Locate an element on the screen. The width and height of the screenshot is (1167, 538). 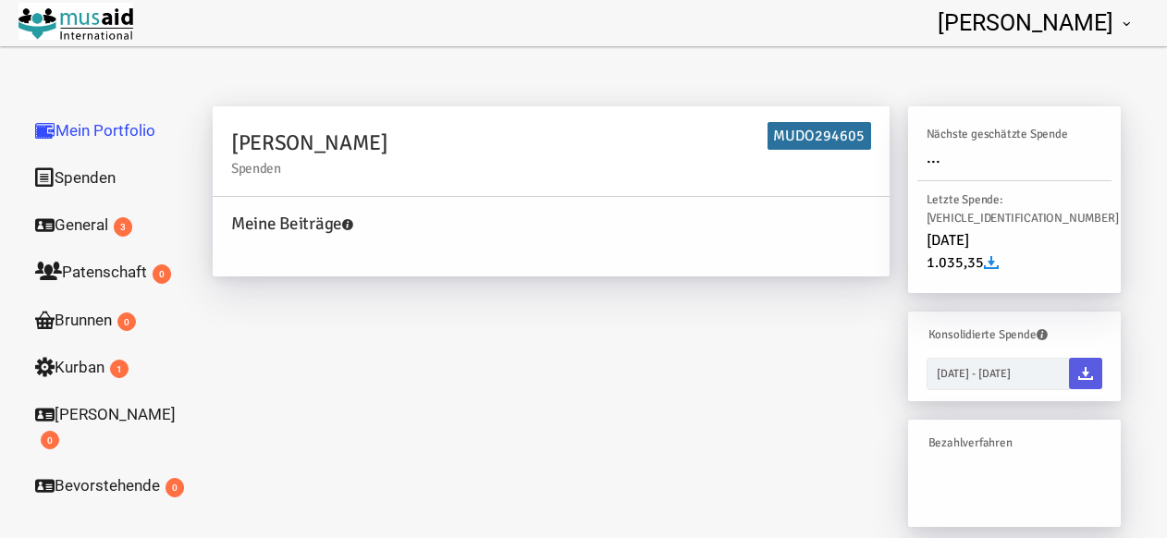
i: Sie können die benötigten Spenden als PDF auswählen,indem Sie den Datumsbereich eingeben und auf ... is located at coordinates (1042, 335).